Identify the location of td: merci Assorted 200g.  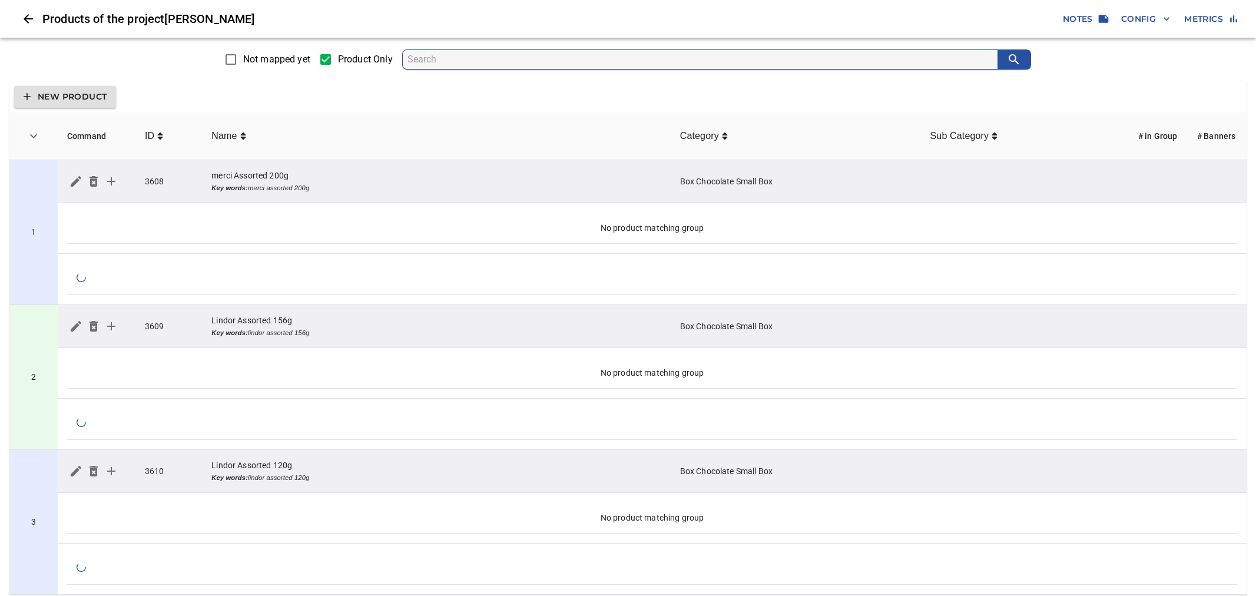
(436, 181).